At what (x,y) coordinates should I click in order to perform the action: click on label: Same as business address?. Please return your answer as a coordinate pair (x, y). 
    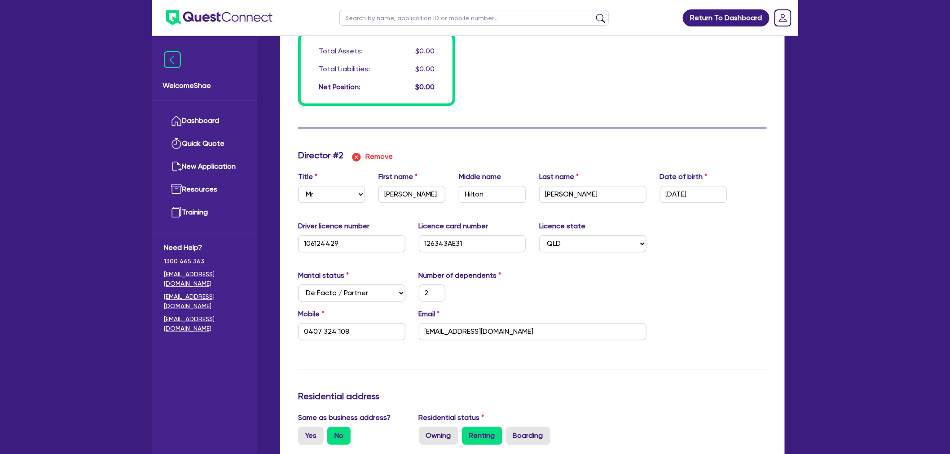
    Looking at the image, I should click on (344, 418).